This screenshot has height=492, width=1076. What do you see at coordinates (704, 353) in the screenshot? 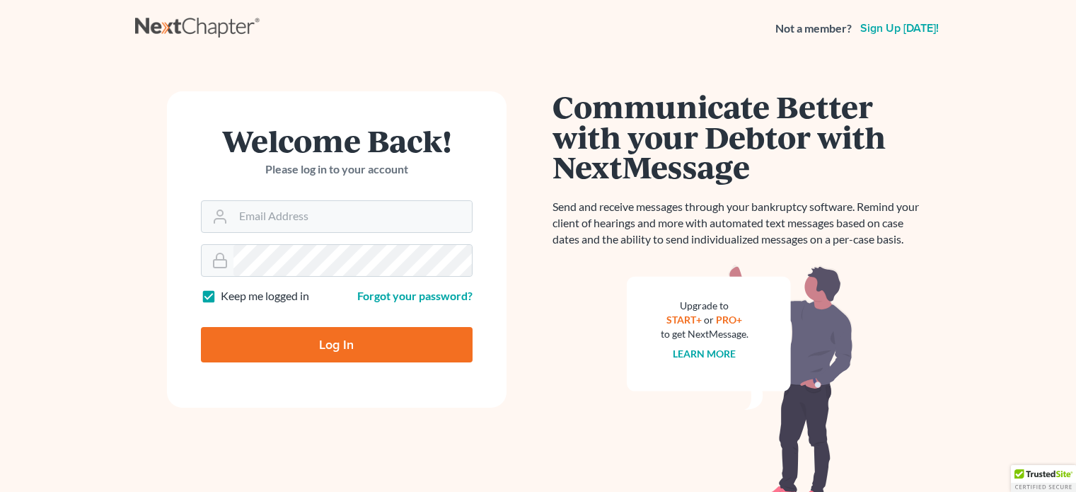
I see `a: Learn more` at bounding box center [704, 353].